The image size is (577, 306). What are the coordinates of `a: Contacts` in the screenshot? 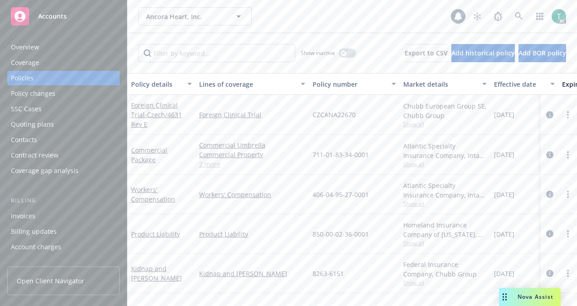 It's located at (64, 140).